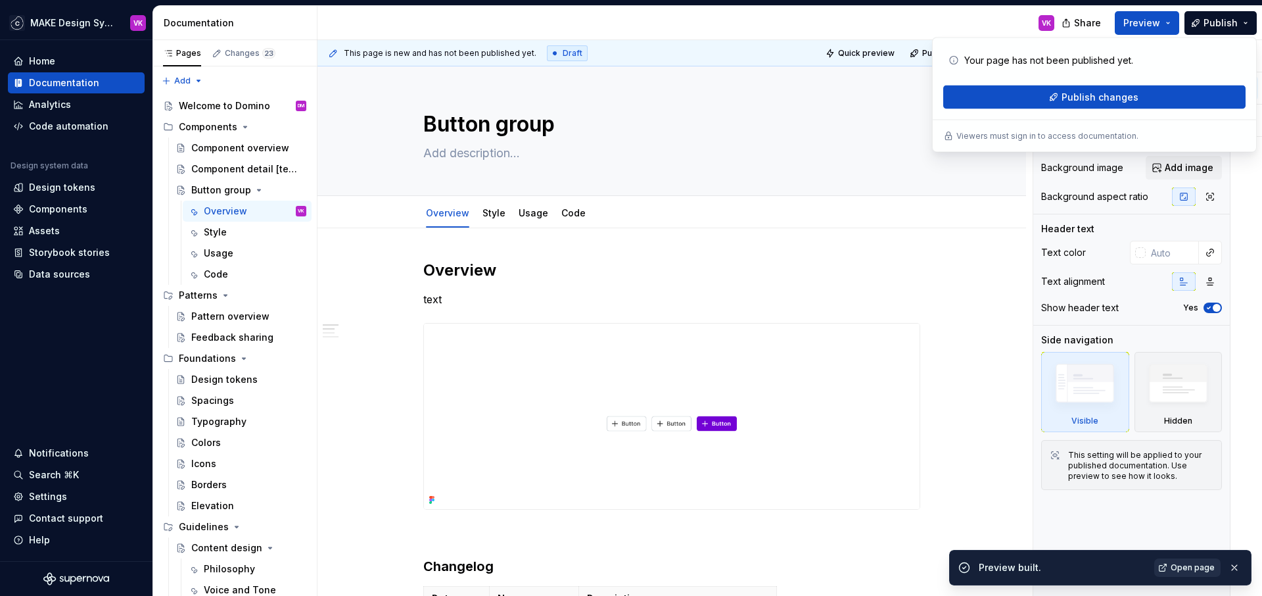 This screenshot has width=1262, height=596. Describe the element at coordinates (241, 464) in the screenshot. I see `a: Icons` at that location.